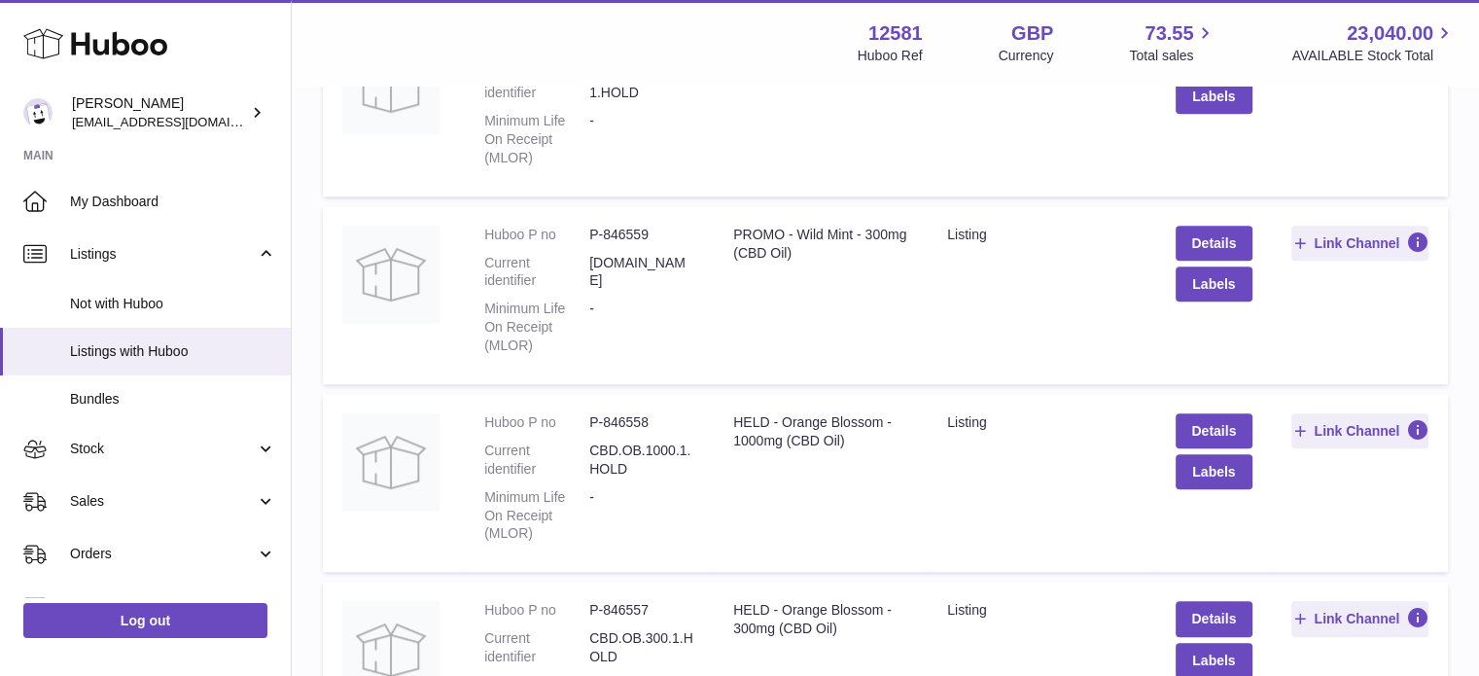 This screenshot has width=1479, height=676. What do you see at coordinates (642, 610) in the screenshot?
I see `dd: P-846557` at bounding box center [642, 610].